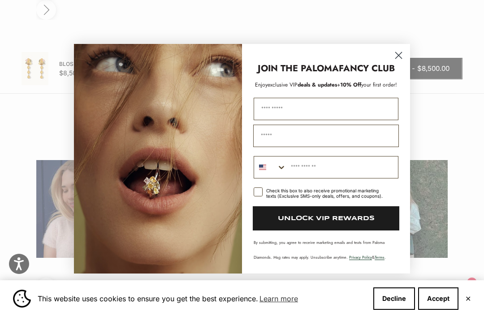  What do you see at coordinates (327, 193) in the screenshot?
I see `div: Check this box to also receive promotional marketing texts (Exclusive SMS-only deals, offers, and...` at bounding box center [327, 193].